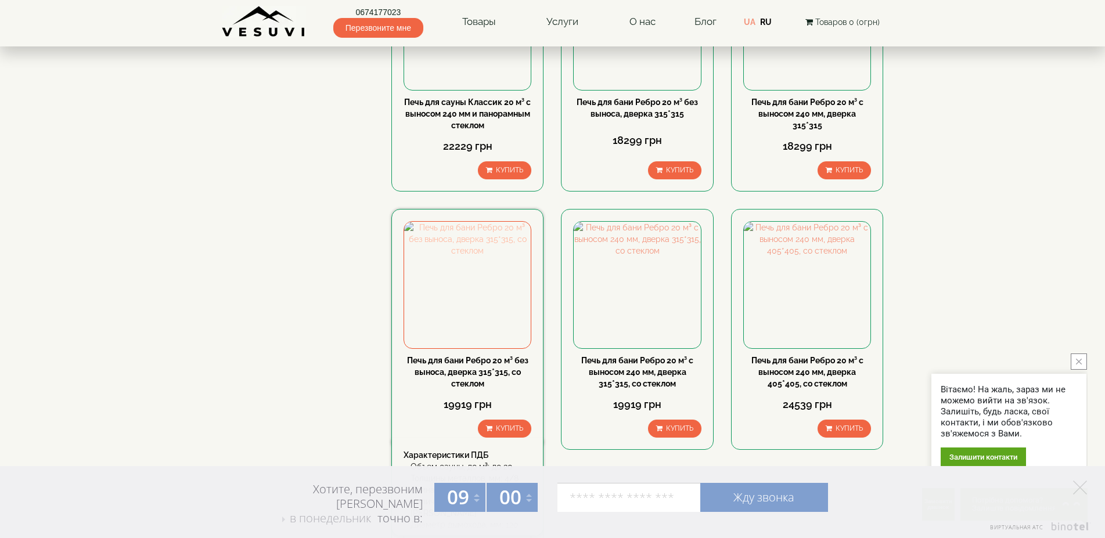 The width and height of the screenshot is (1105, 538). What do you see at coordinates (637, 108) in the screenshot?
I see `a: Печь для бани Ребро 20 м³ без выноса, дверка 315*315` at bounding box center [637, 108].